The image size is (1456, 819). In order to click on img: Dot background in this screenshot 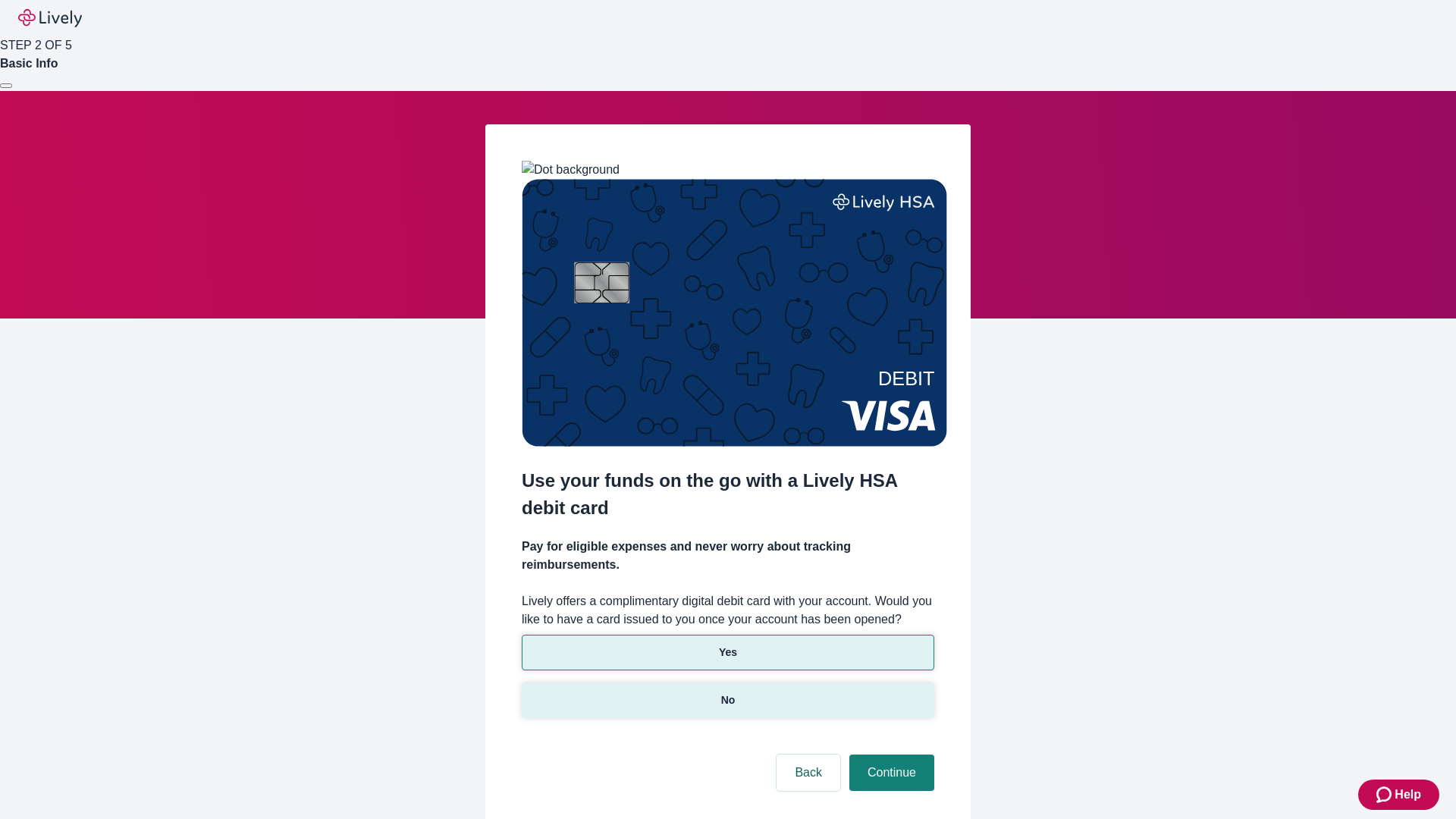, I will do `click(570, 170)`.